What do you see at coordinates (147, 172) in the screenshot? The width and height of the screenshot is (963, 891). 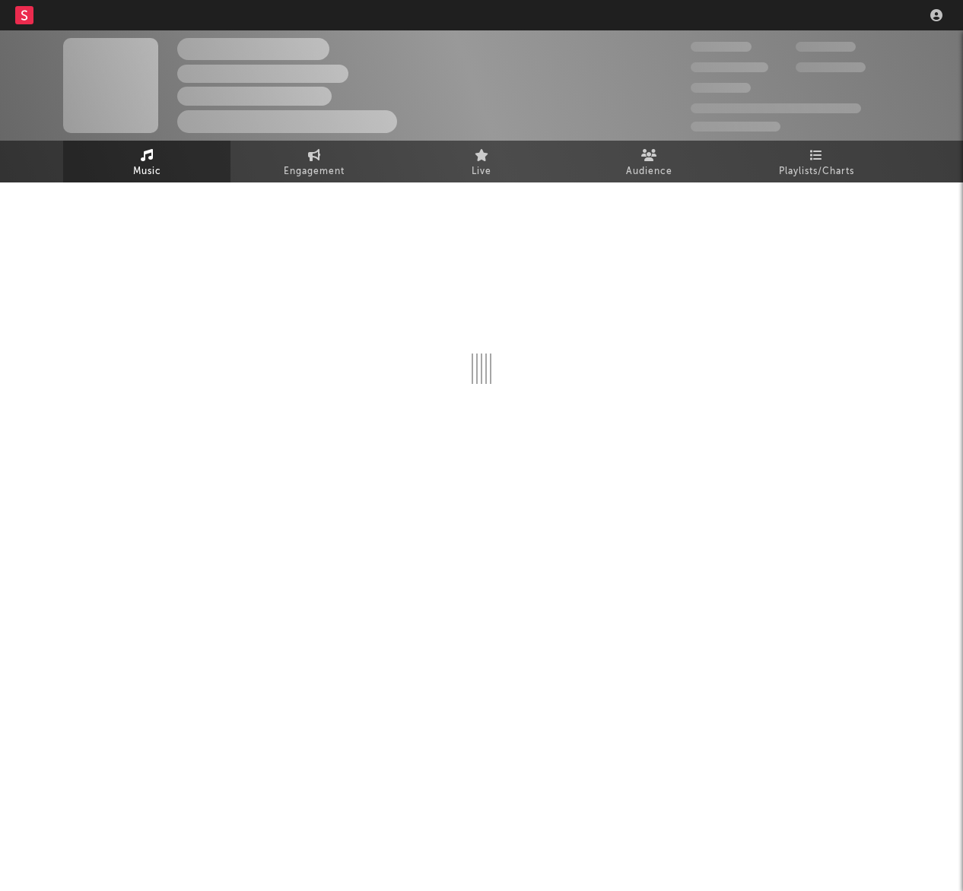 I see `span: Music` at bounding box center [147, 172].